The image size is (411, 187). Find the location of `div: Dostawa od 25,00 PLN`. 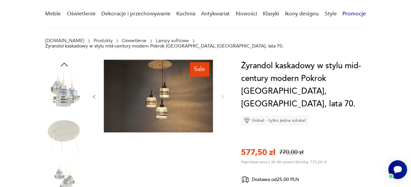

div: Dostawa od 25,00 PLN is located at coordinates (281, 179).